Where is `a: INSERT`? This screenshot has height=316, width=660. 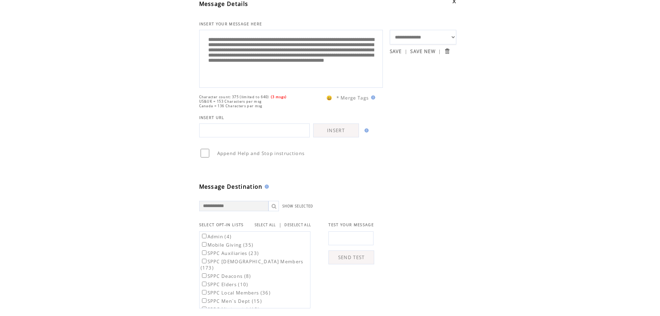
a: INSERT is located at coordinates (336, 130).